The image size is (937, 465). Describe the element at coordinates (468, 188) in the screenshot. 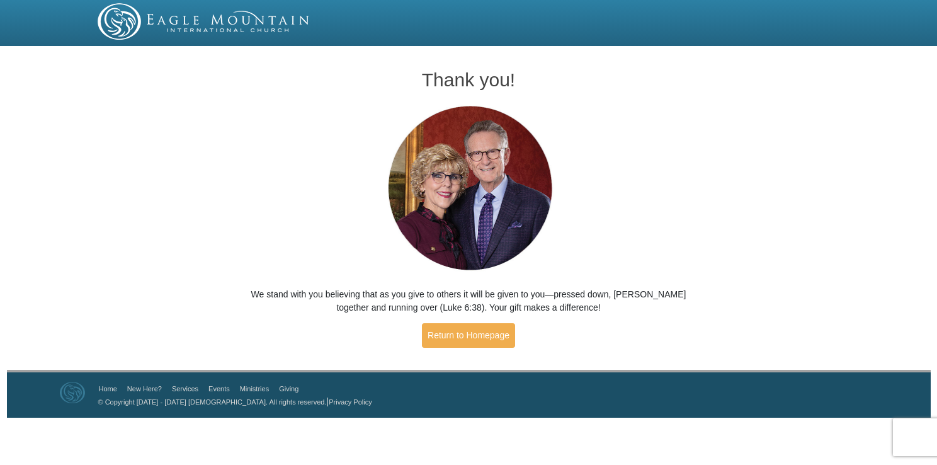

I see `img: Pastors George and Terri Pearsons` at that location.